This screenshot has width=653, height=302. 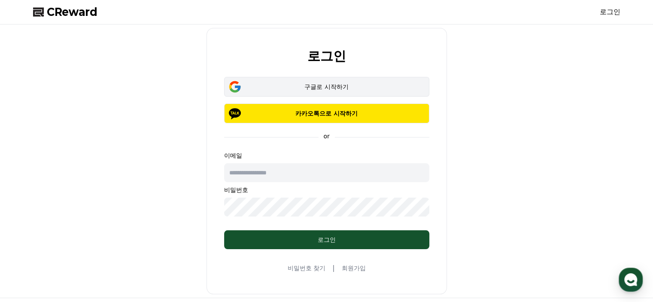 I want to click on a: 홈, so click(x=30, y=241).